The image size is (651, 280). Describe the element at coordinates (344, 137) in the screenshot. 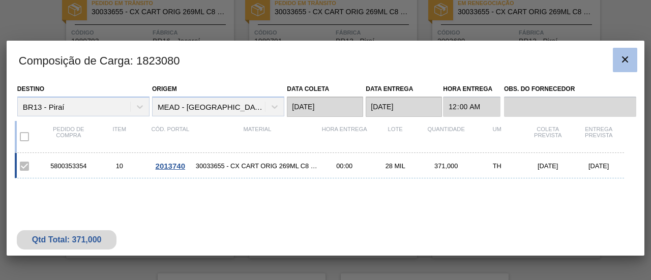

I see `div: Hora Entrega` at that location.